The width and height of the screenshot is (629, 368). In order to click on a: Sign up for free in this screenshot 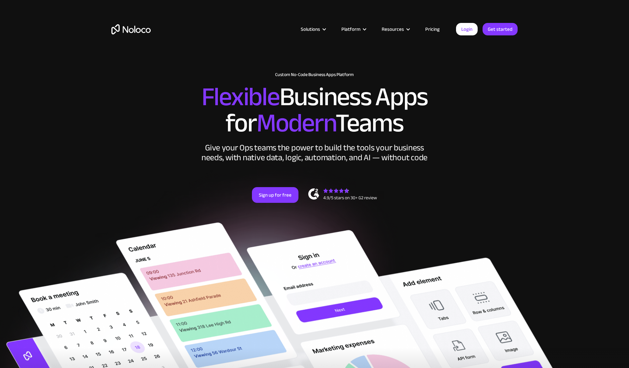, I will do `click(275, 195)`.